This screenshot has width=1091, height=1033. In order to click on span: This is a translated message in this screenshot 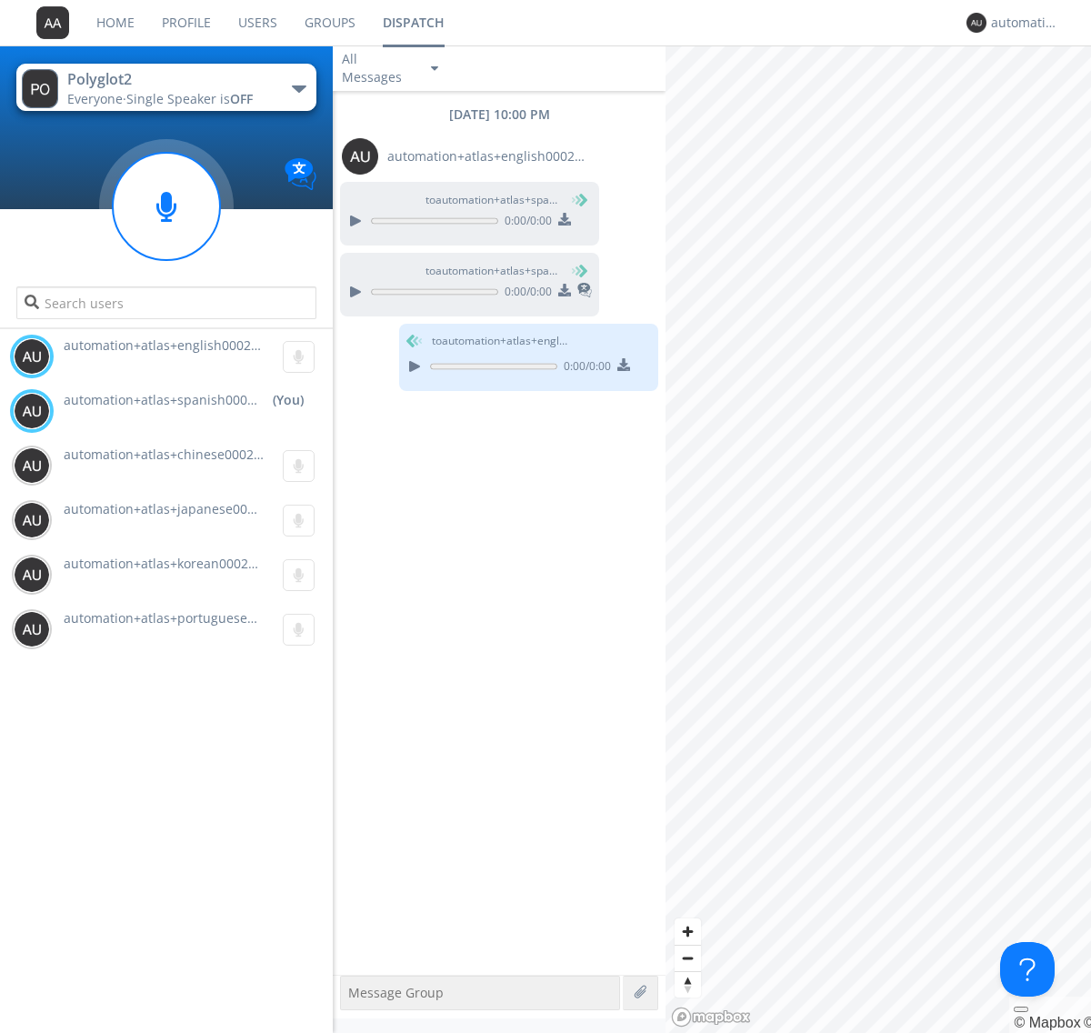, I will do `click(585, 292)`.